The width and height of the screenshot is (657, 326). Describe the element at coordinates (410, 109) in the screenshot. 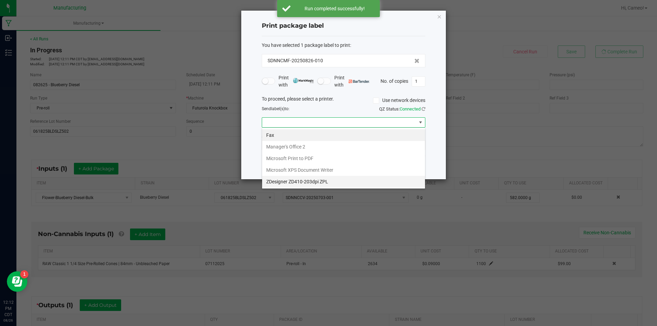

I see `span: Connected` at that location.